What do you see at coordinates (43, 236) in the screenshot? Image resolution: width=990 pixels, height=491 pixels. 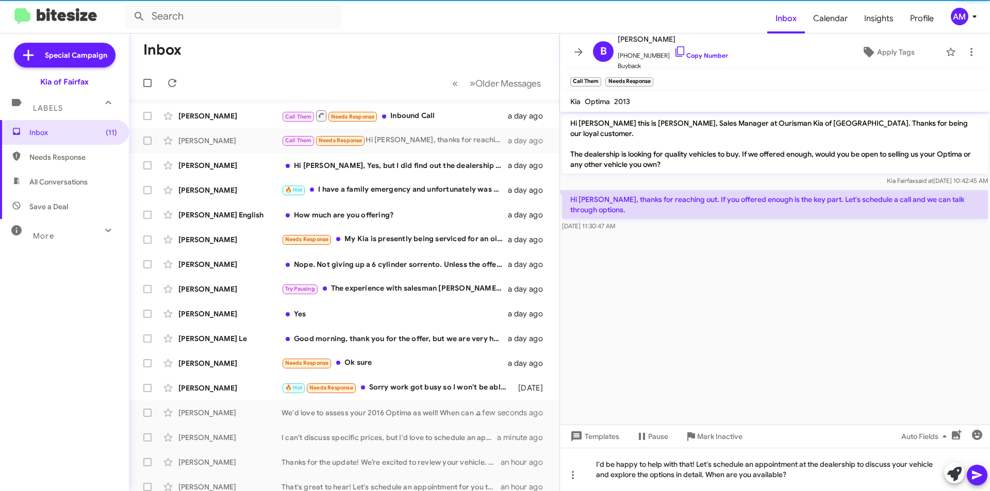 I see `span: More` at bounding box center [43, 236].